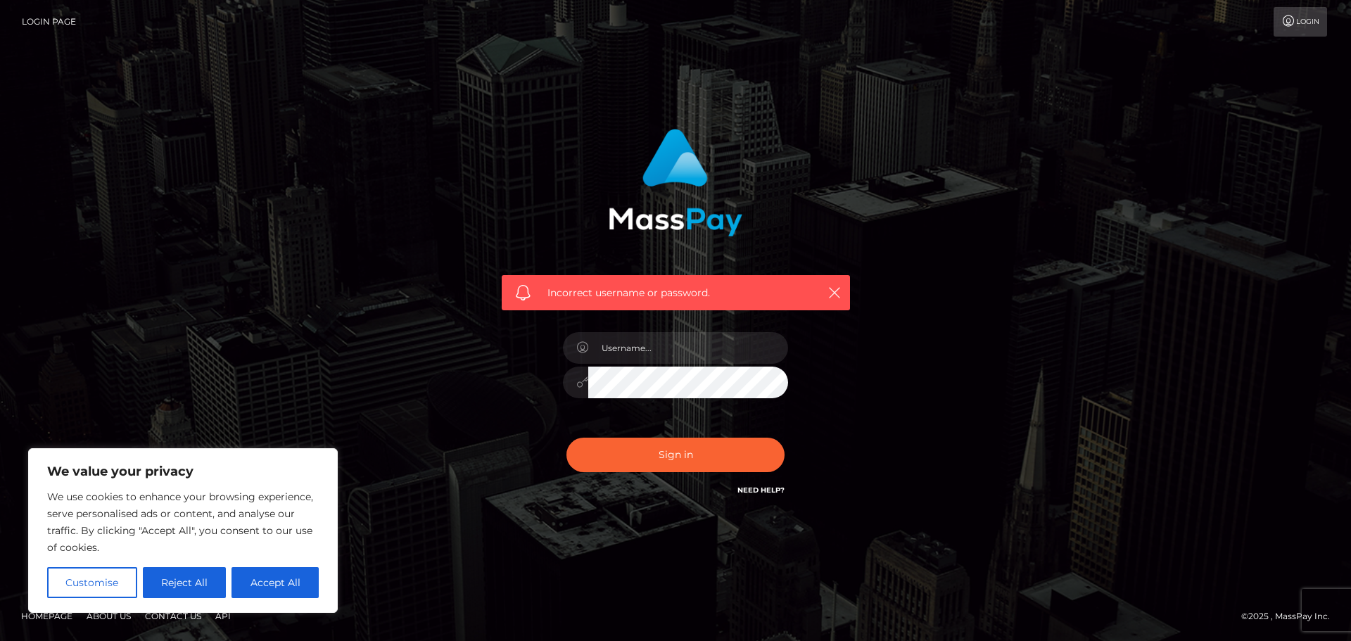  What do you see at coordinates (183, 522) in the screenshot?
I see `p: We use cookies to enhance your browsing experience, serve personalised ads or content, and analys...` at bounding box center [183, 522].